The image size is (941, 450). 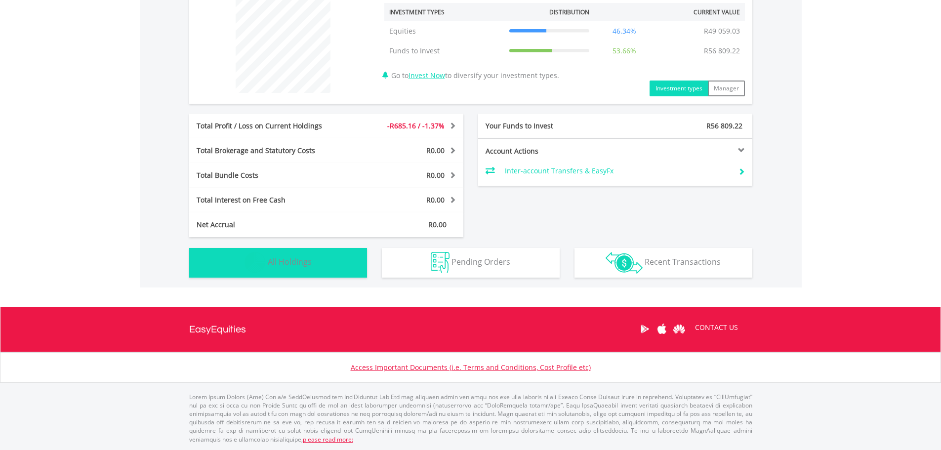 I want to click on a: please read more:, so click(x=328, y=439).